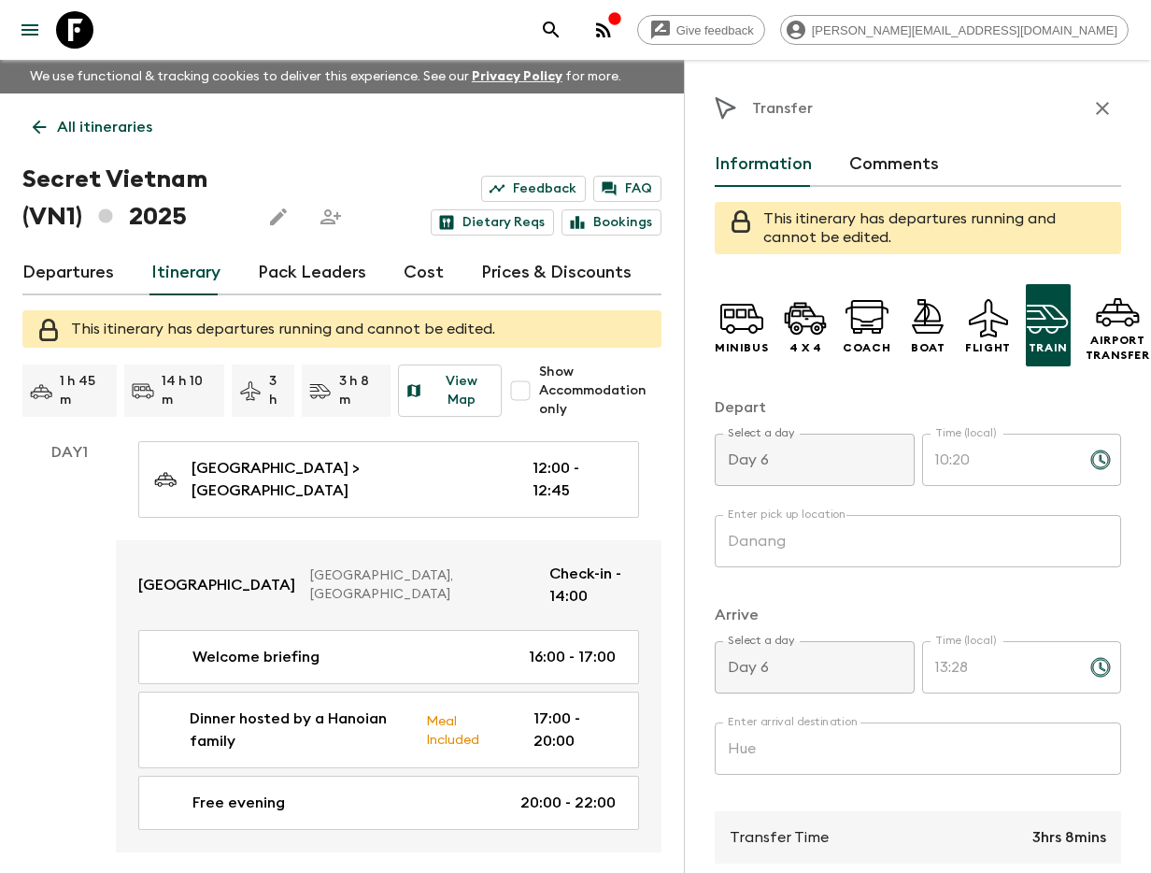 The height and width of the screenshot is (873, 1151). Describe the element at coordinates (256, 657) in the screenshot. I see `p: Welcome briefing` at that location.